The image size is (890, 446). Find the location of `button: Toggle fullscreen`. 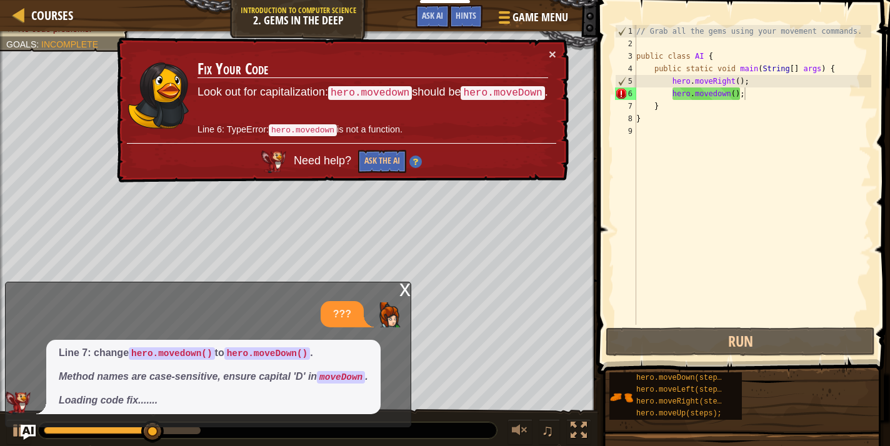

button: Toggle fullscreen is located at coordinates (579, 432).